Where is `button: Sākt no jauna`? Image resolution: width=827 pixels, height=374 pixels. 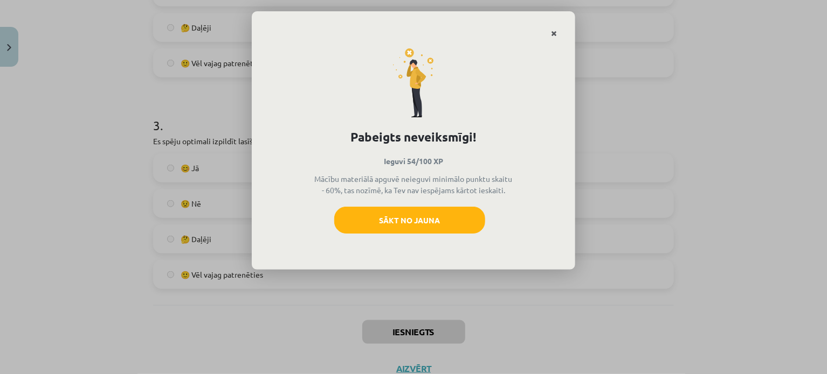
button: Sākt no jauna is located at coordinates (409, 220).